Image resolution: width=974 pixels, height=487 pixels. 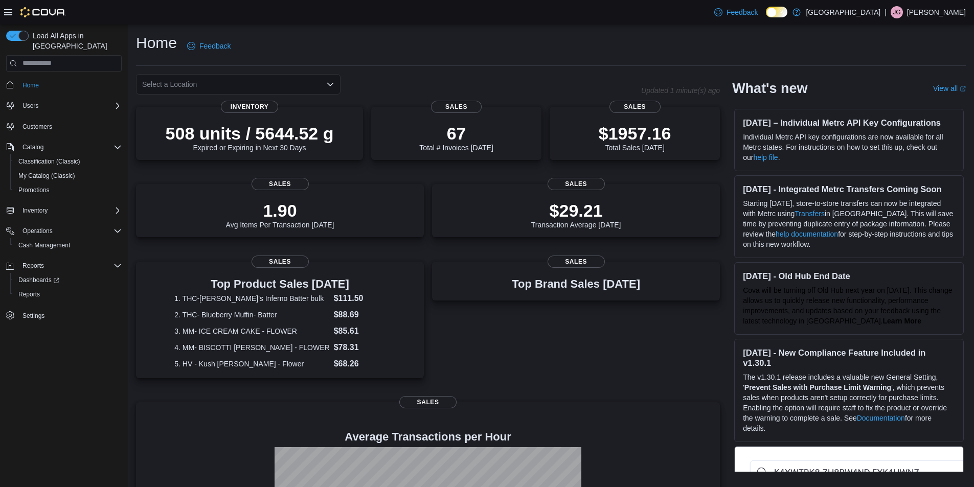 I want to click on input: Dark Mode, so click(x=777, y=12).